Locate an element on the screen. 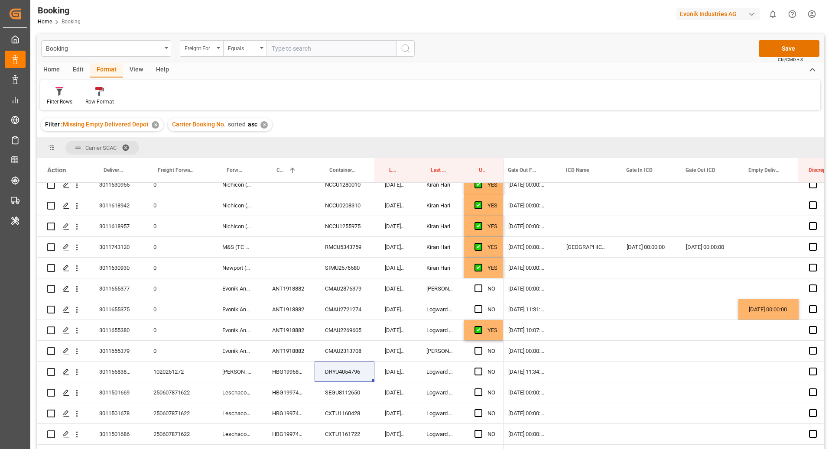 This screenshot has height=449, width=832. div: Newport (TC Operator) is located at coordinates (237, 268).